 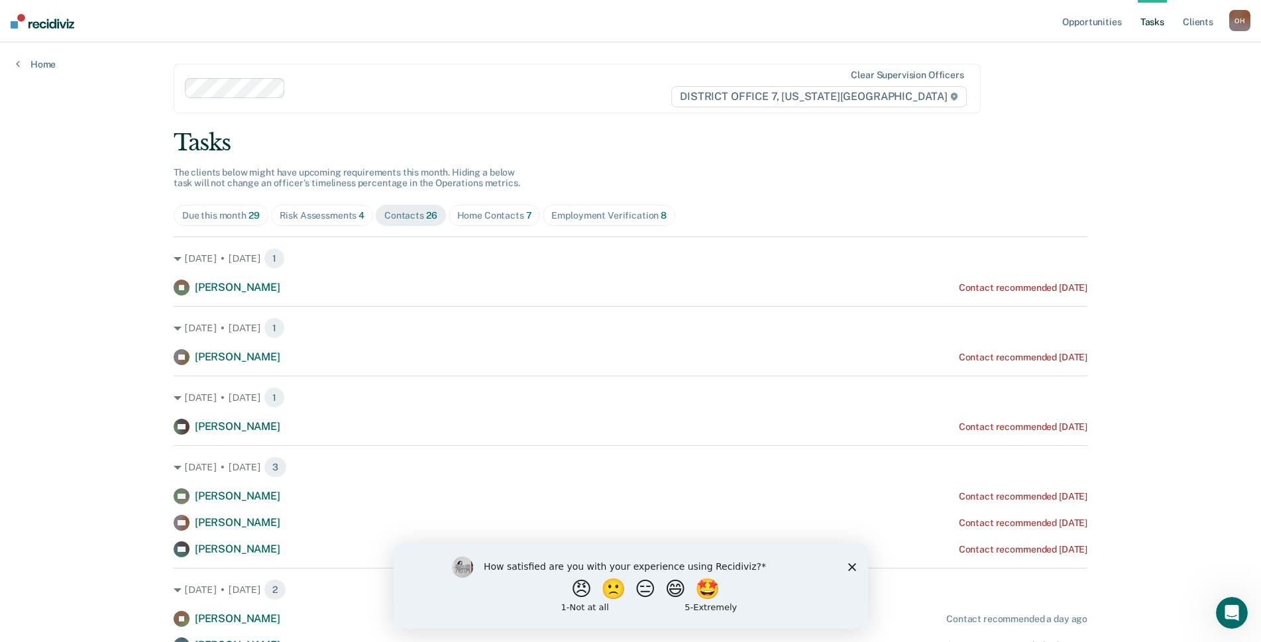 What do you see at coordinates (152, 64) in the screenshot?
I see `div: 1 - Not at all` at bounding box center [152, 64].